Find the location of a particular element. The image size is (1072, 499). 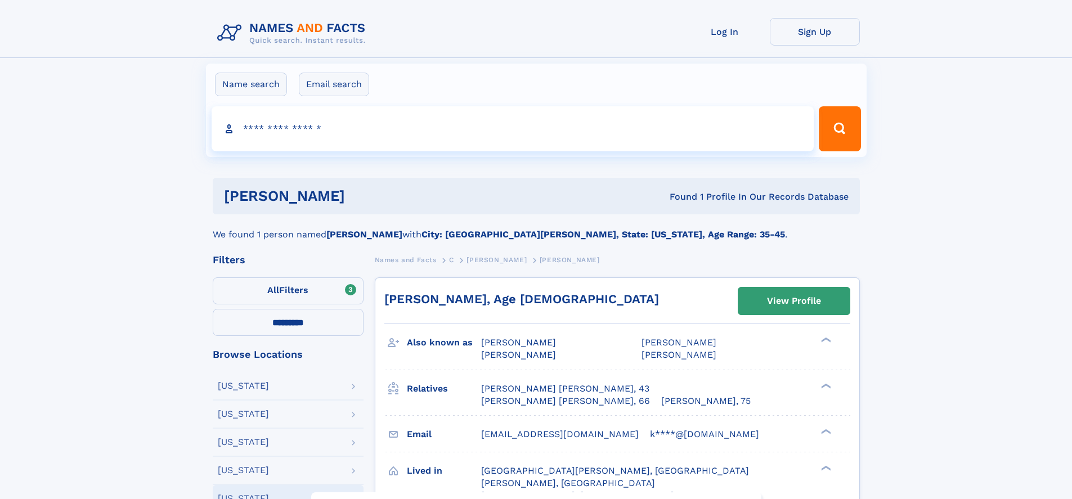

a: Names and Facts is located at coordinates (406, 259).